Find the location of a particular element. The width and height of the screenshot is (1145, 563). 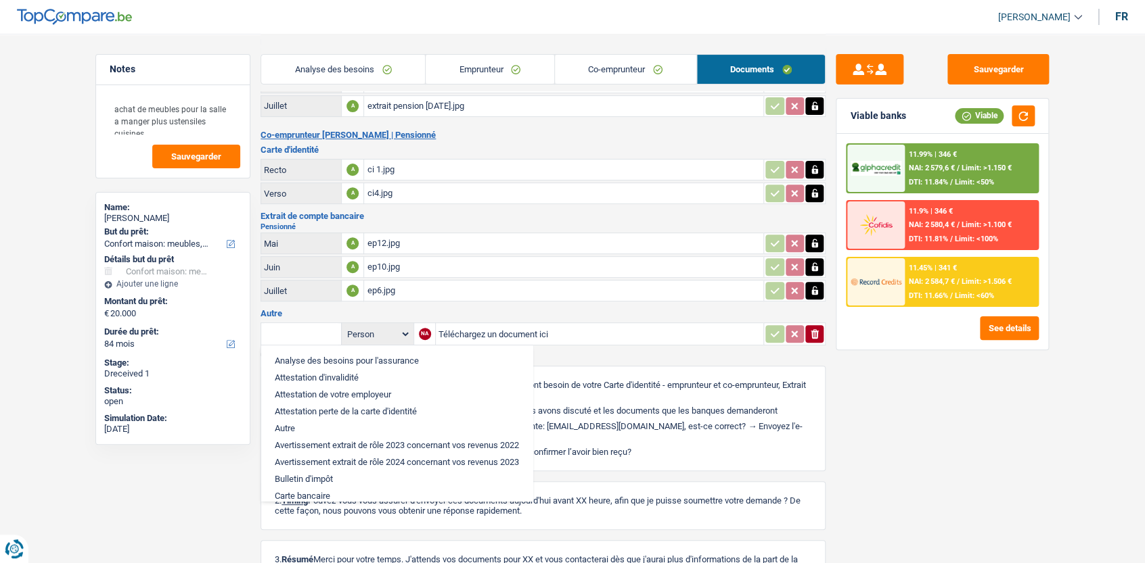

span: NAI: 2 579,6 € is located at coordinates (931, 168).